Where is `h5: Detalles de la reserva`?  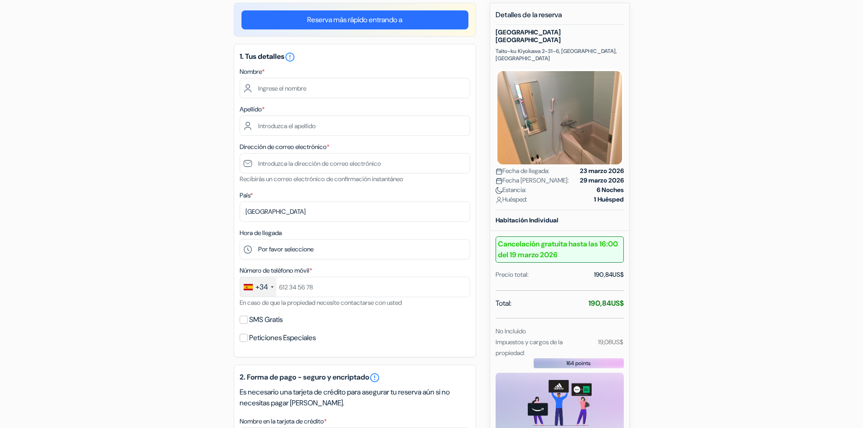
h5: Detalles de la reserva is located at coordinates (560, 18).